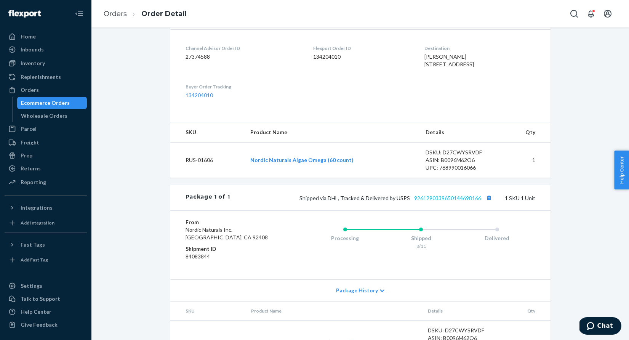 The height and width of the screenshot is (340, 629). What do you see at coordinates (244, 57) in the screenshot?
I see `dd: 27374588` at bounding box center [244, 57].